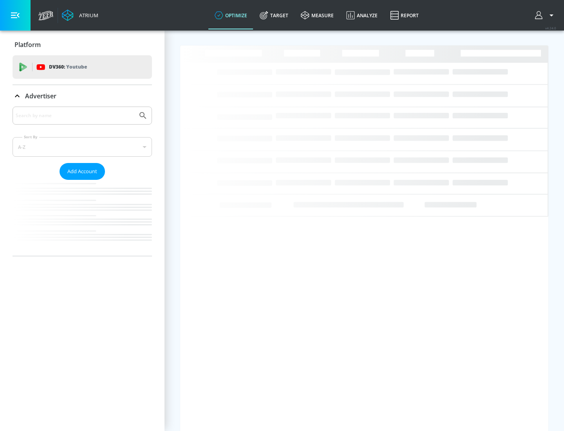 This screenshot has width=564, height=431. What do you see at coordinates (82, 67) in the screenshot?
I see `div: DV360: Youtube` at bounding box center [82, 67].